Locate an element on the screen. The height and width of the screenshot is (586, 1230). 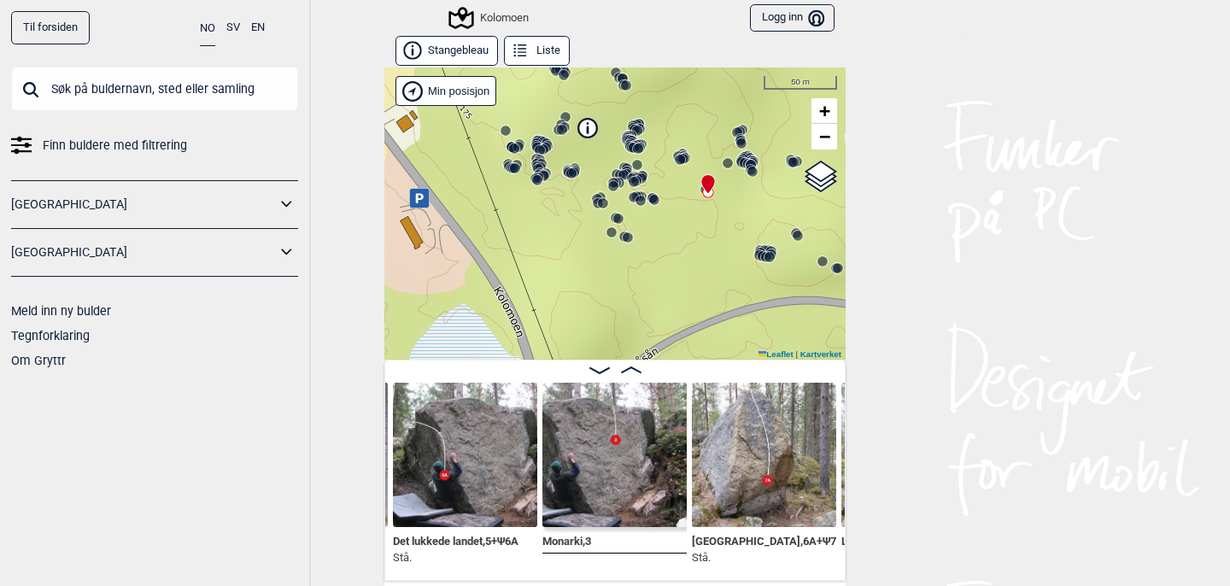
div: 50 m is located at coordinates (801, 83).